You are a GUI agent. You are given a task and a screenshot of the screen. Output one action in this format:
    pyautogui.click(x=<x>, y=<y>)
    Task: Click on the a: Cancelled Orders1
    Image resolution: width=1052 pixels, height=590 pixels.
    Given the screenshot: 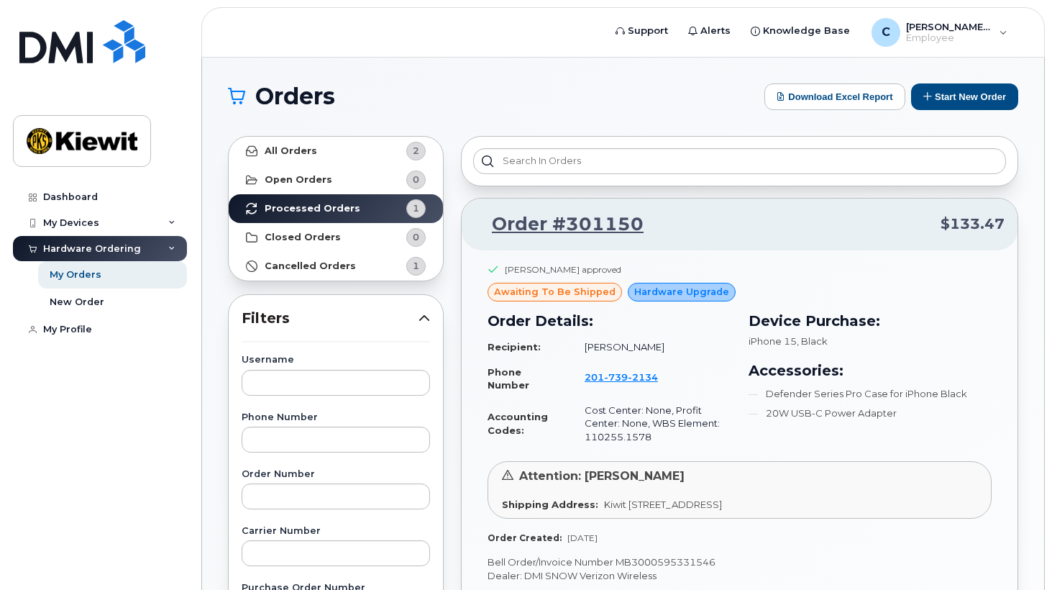 What is the action you would take?
    pyautogui.click(x=336, y=266)
    